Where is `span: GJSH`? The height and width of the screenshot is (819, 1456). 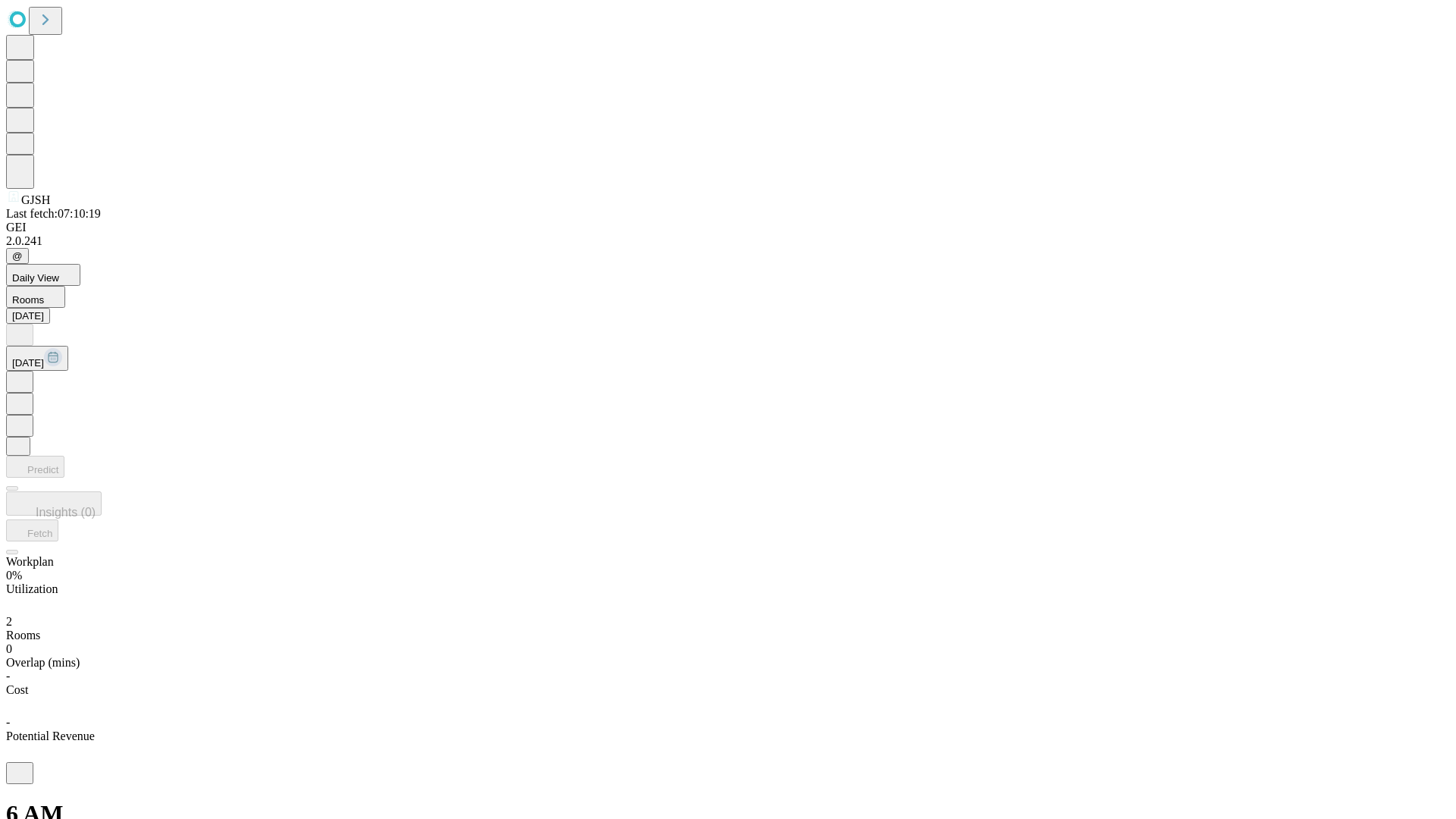
span: GJSH is located at coordinates (36, 200).